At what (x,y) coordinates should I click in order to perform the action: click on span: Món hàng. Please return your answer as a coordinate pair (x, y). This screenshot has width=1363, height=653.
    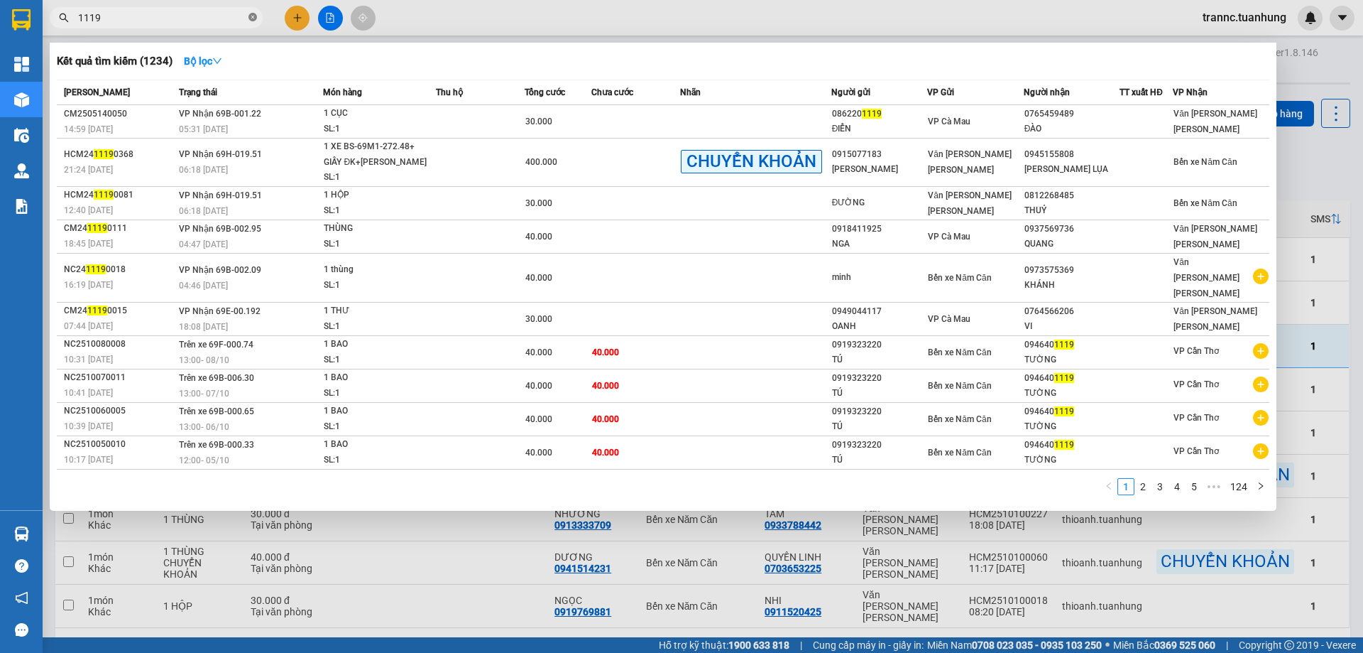
    Looking at the image, I should click on (342, 92).